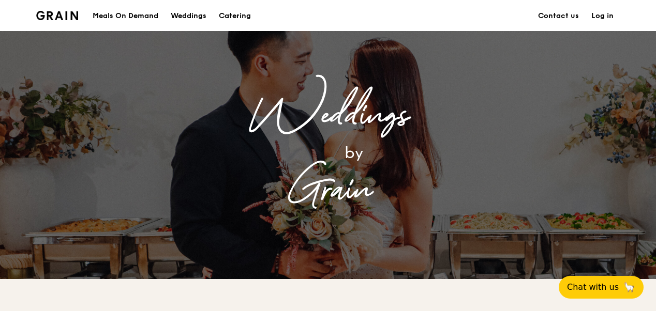 This screenshot has height=311, width=656. What do you see at coordinates (125, 16) in the screenshot?
I see `div: Meals On Demand` at bounding box center [125, 16].